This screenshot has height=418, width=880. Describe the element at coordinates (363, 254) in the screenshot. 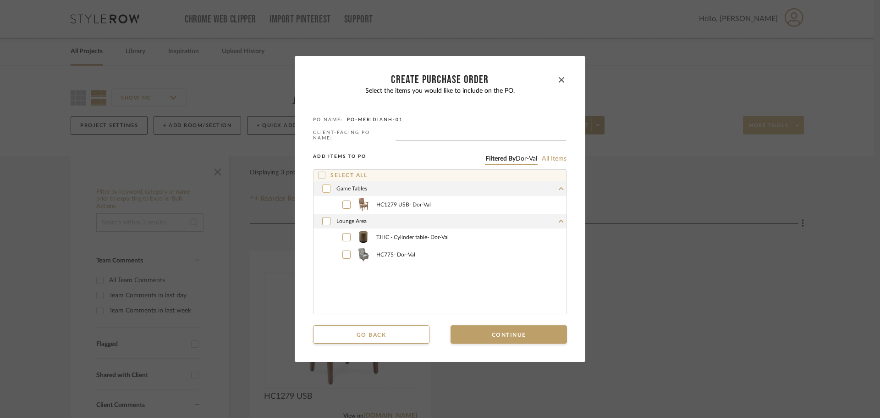

I see `img: 2eb0ecb5-fe10-43a1-b39b-b4497d7e3828_50x50.jpg` at that location.